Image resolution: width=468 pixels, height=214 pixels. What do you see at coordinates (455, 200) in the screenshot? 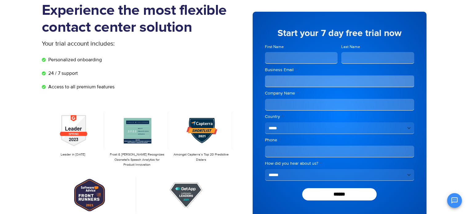
I see `button: Open chat` at bounding box center [455, 200].